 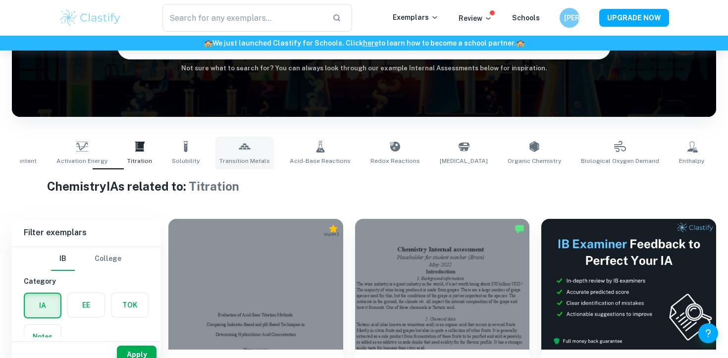 What do you see at coordinates (43, 306) in the screenshot?
I see `button: IA` at bounding box center [43, 306].